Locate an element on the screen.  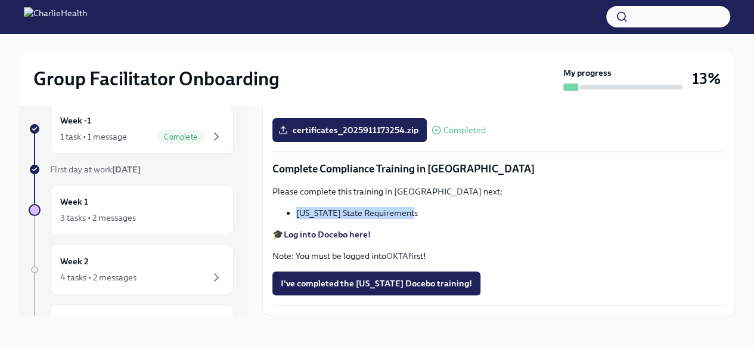
p: Note: You must be logged into first! is located at coordinates (498, 256).